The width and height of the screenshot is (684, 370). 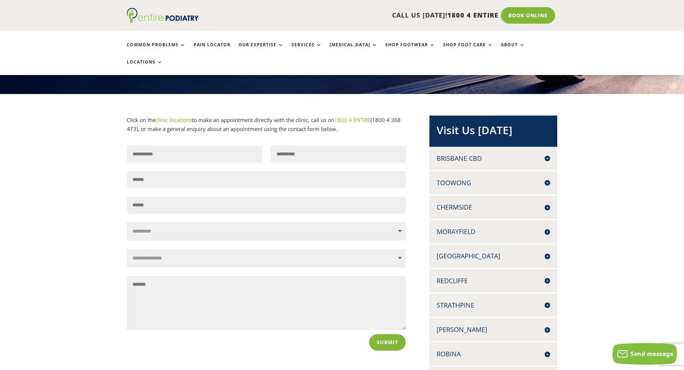 I want to click on a: About, so click(x=513, y=50).